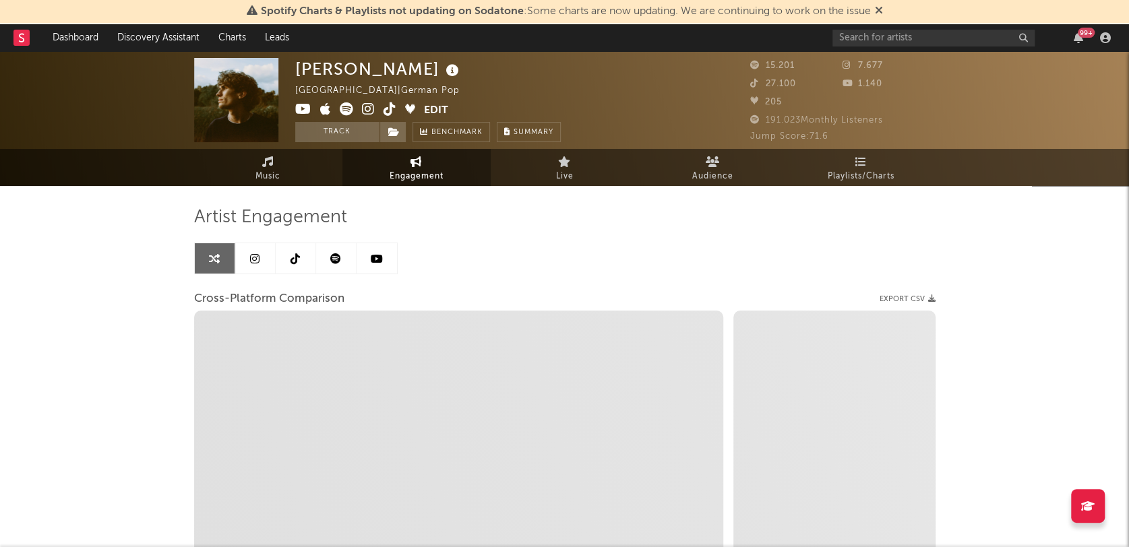  What do you see at coordinates (158, 38) in the screenshot?
I see `a: Discovery Assistant` at bounding box center [158, 38].